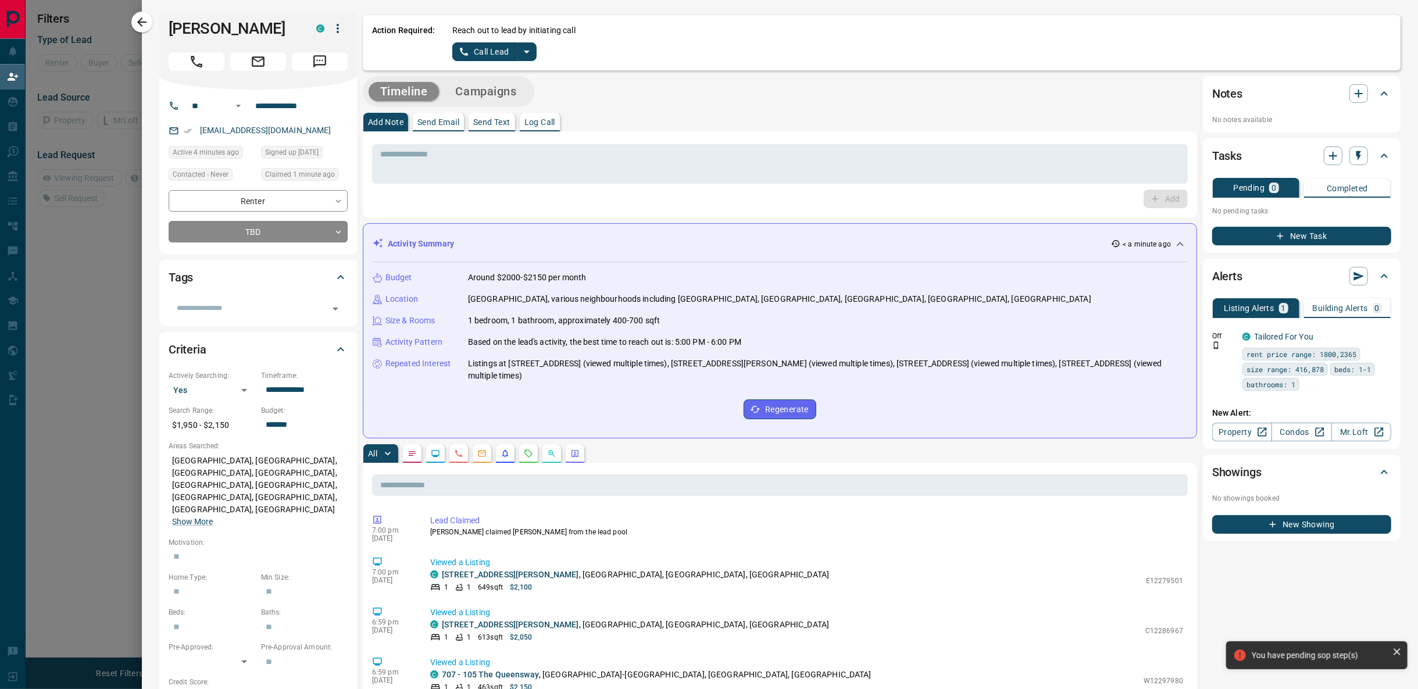  What do you see at coordinates (393, 672) in the screenshot?
I see `p: 6:59 pm` at bounding box center [393, 672].